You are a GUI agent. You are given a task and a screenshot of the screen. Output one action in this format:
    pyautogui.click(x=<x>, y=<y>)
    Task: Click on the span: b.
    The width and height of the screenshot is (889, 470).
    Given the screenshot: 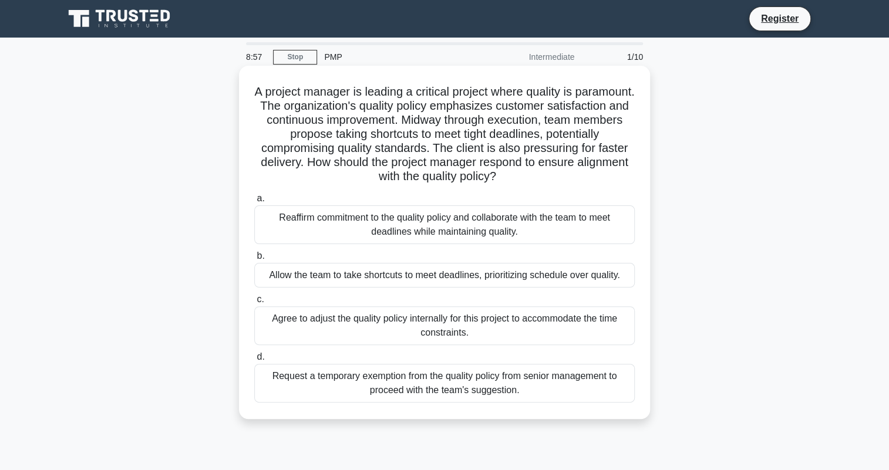 What is the action you would take?
    pyautogui.click(x=260, y=255)
    